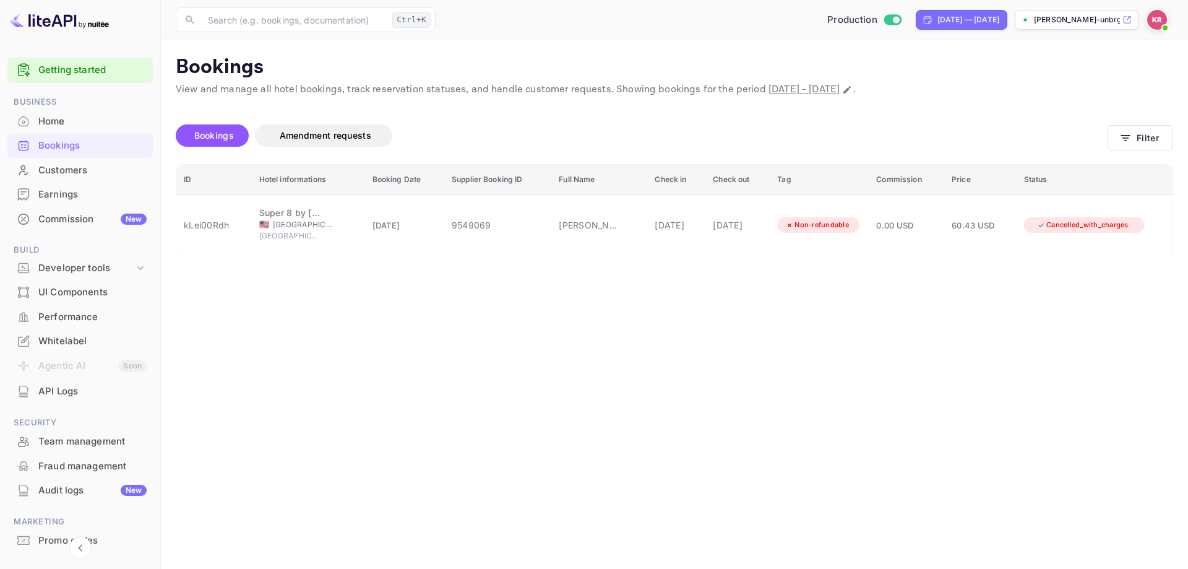  I want to click on th: Check out, so click(738, 179).